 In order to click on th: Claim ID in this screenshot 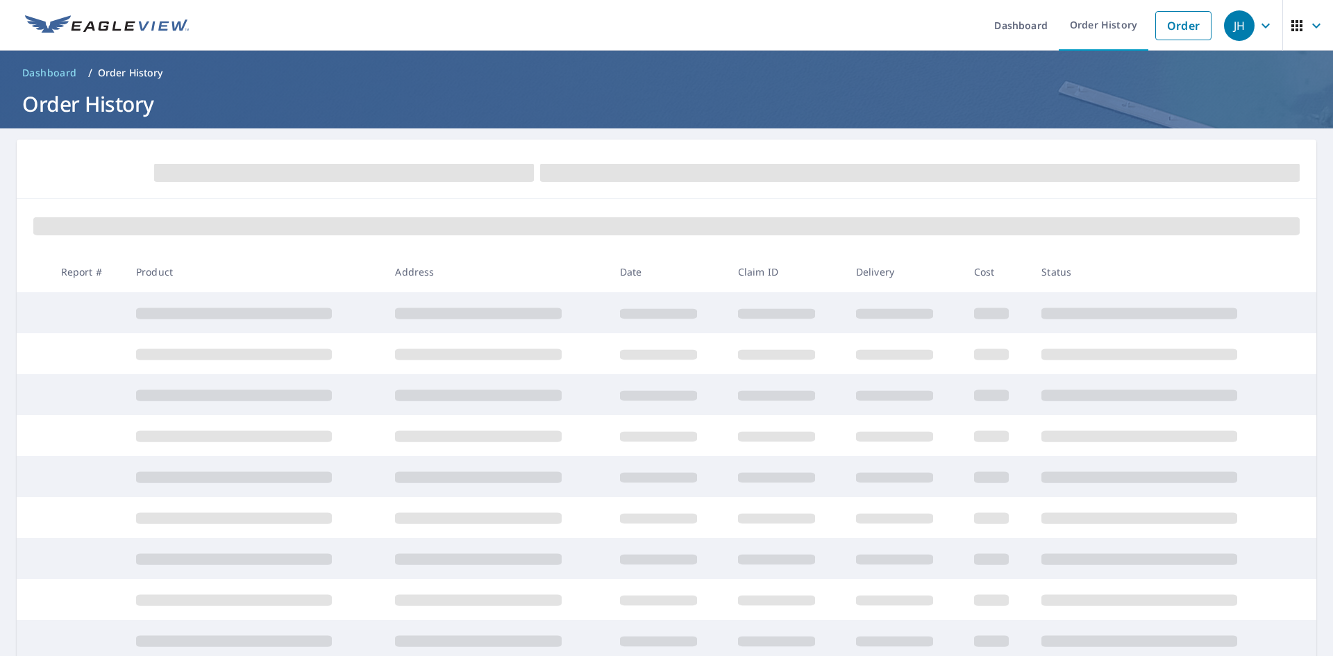, I will do `click(786, 271)`.